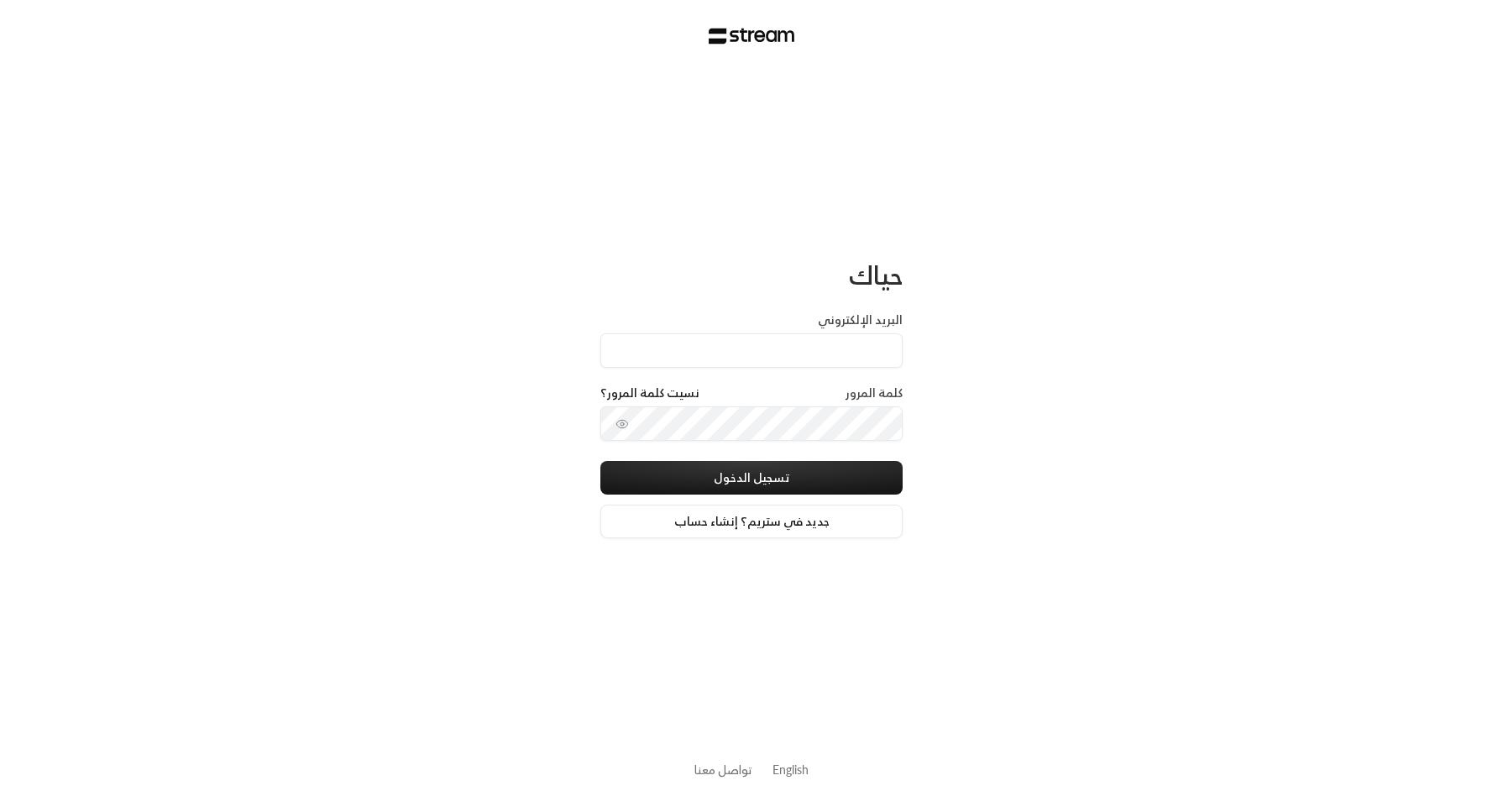 The width and height of the screenshot is (1503, 812). I want to click on label: البريد الإلكتروني, so click(860, 320).